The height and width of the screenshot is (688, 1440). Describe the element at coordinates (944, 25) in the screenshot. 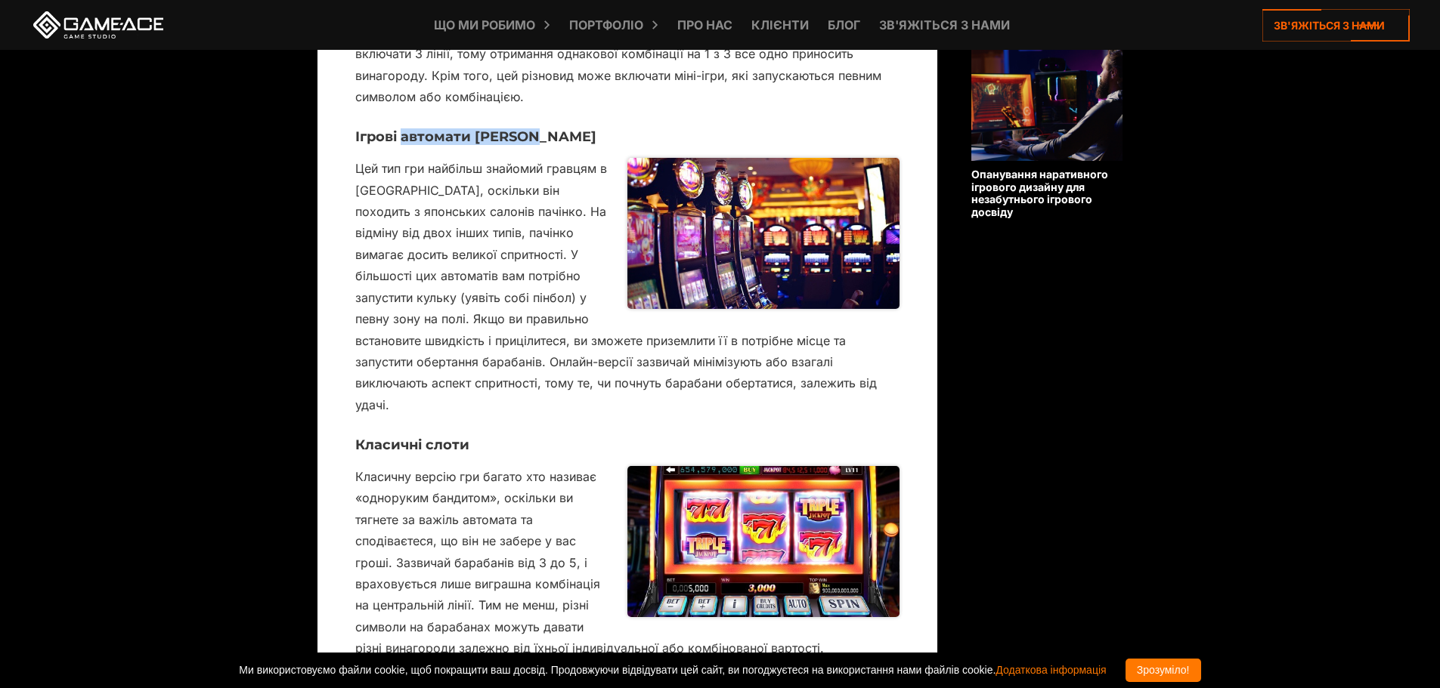

I see `font: Зв'яжіться з нами` at that location.